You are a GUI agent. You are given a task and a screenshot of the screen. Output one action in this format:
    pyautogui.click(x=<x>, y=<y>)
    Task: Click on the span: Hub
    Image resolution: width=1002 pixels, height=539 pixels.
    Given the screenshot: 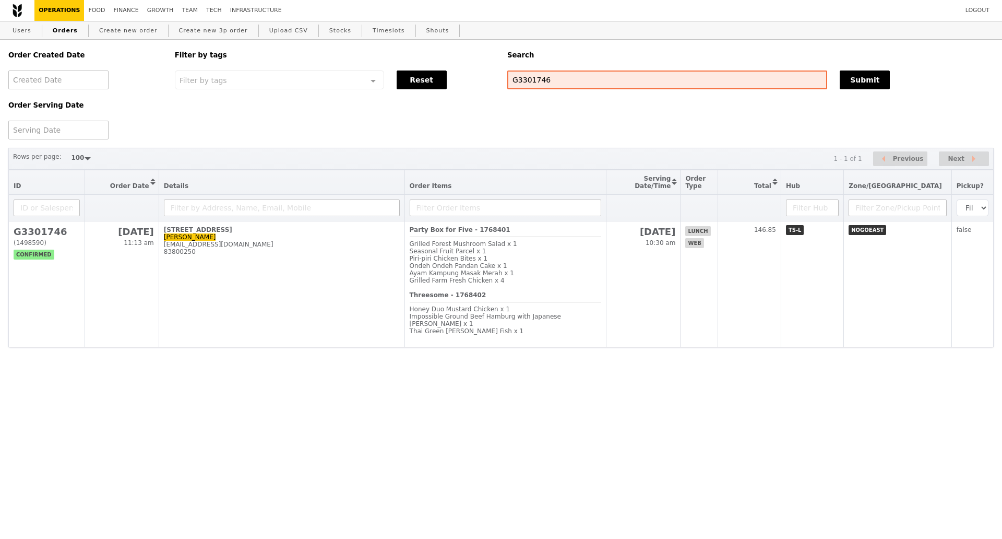 What is the action you would take?
    pyautogui.click(x=793, y=186)
    